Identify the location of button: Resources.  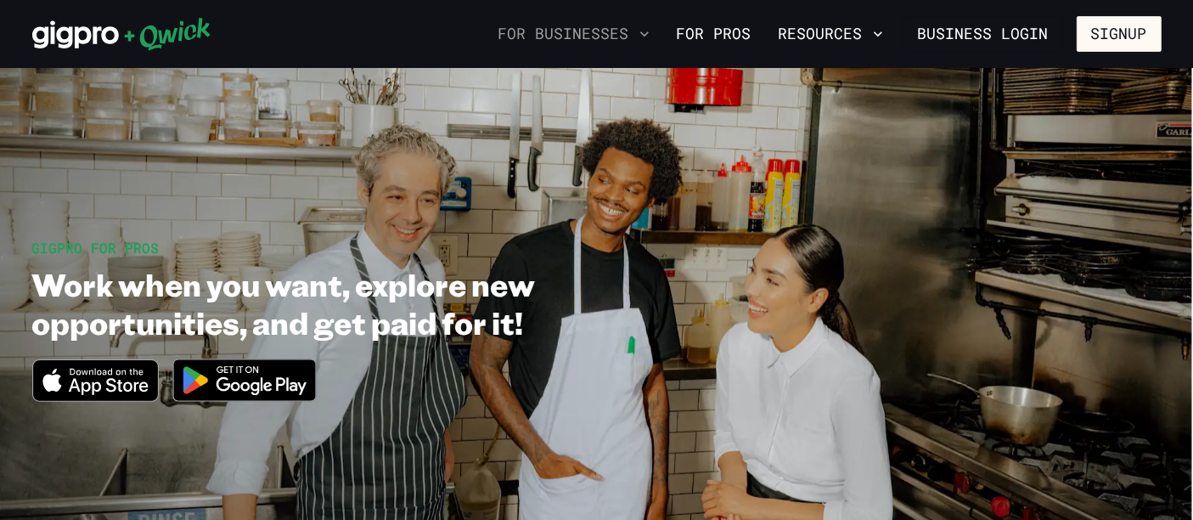
(831, 34).